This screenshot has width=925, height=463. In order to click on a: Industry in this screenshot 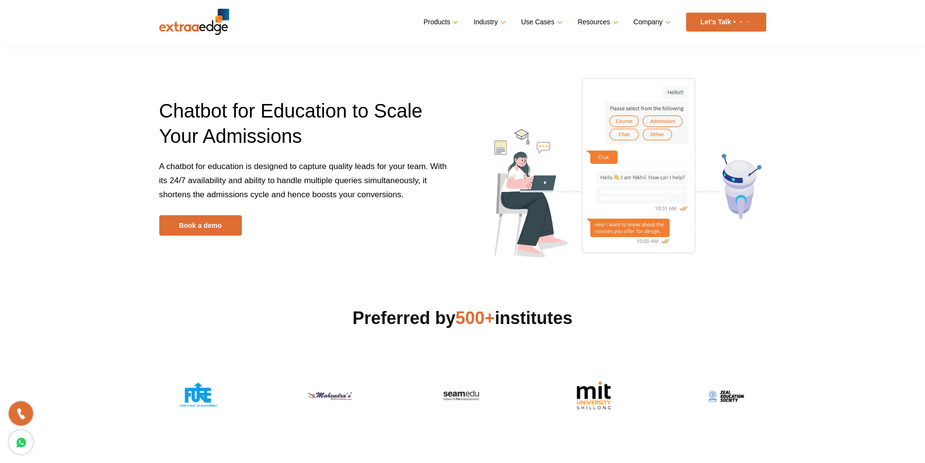, I will do `click(489, 22)`.